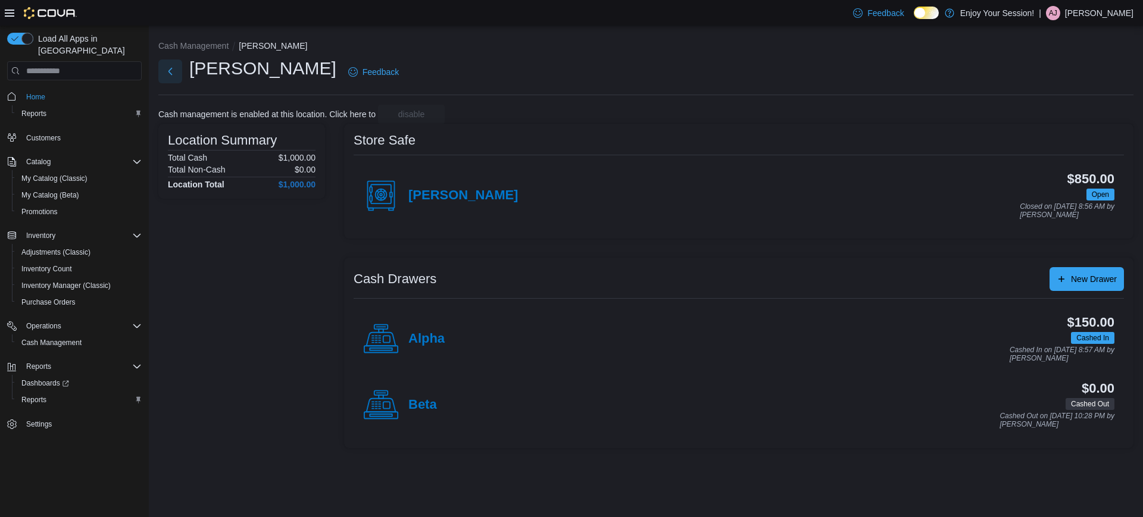 This screenshot has height=517, width=1143. What do you see at coordinates (411, 114) in the screenshot?
I see `button: disable` at bounding box center [411, 114].